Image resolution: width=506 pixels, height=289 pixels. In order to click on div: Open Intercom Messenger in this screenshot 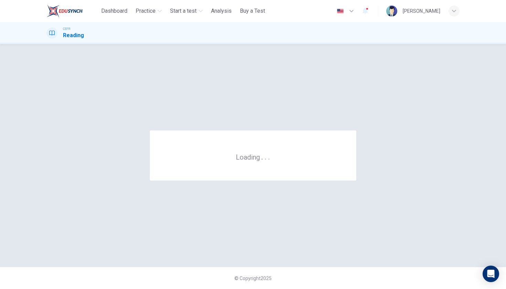, I will do `click(491, 274)`.